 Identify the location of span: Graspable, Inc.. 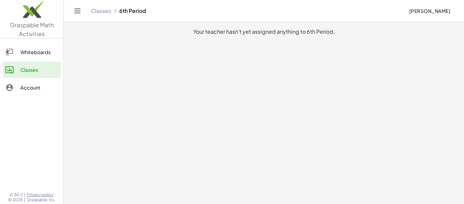
(41, 199).